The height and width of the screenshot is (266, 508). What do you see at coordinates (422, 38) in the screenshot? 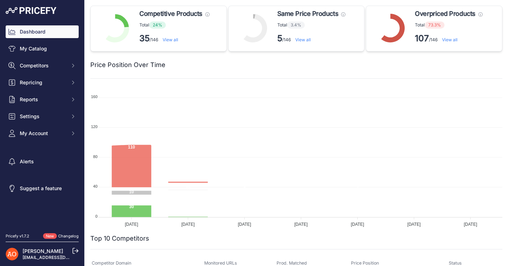
I see `strong: 107` at bounding box center [422, 38].